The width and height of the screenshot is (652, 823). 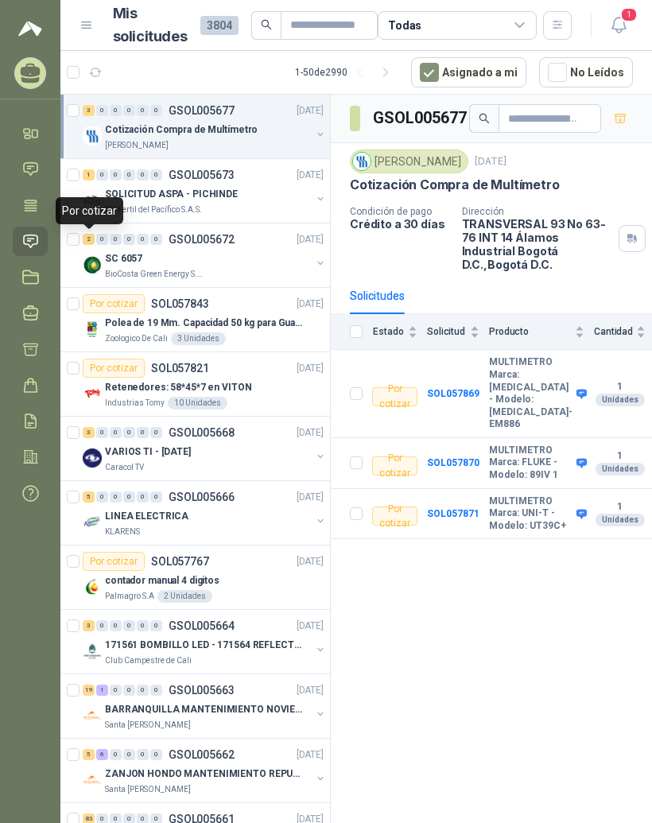 I want to click on p: BioCosta Green Energy S.A.S, so click(x=155, y=274).